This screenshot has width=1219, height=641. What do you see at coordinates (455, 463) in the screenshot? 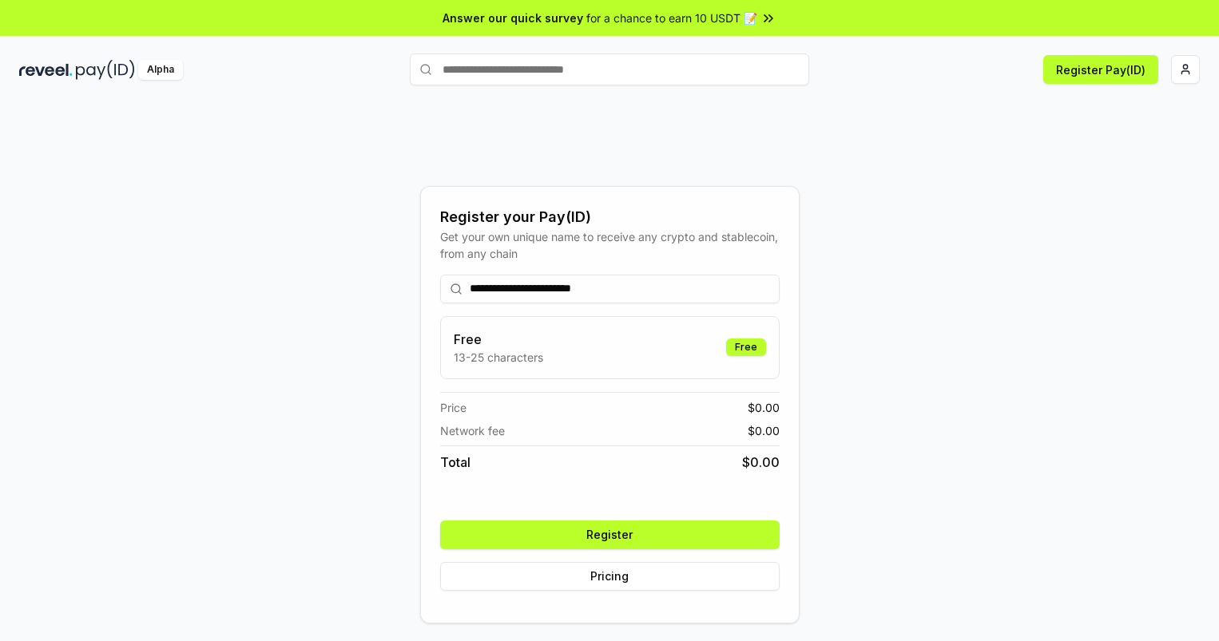
I see `span: Total` at bounding box center [455, 463].